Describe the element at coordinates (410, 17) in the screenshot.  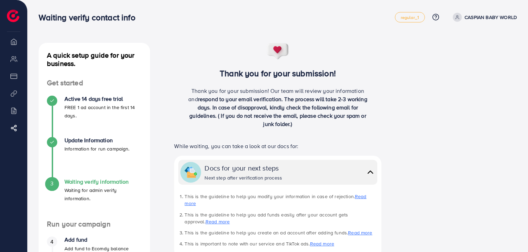
I see `a: regular_1` at that location.